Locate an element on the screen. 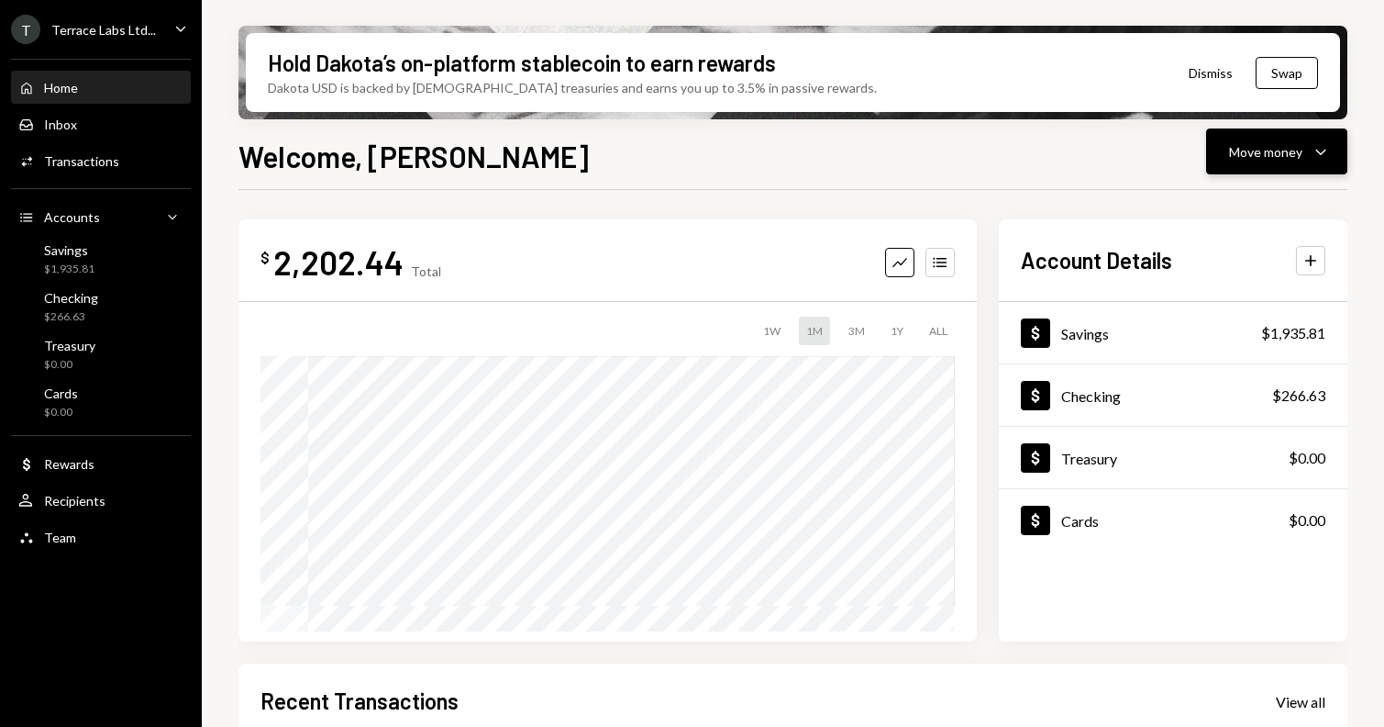  div: Move money is located at coordinates (1266, 151).